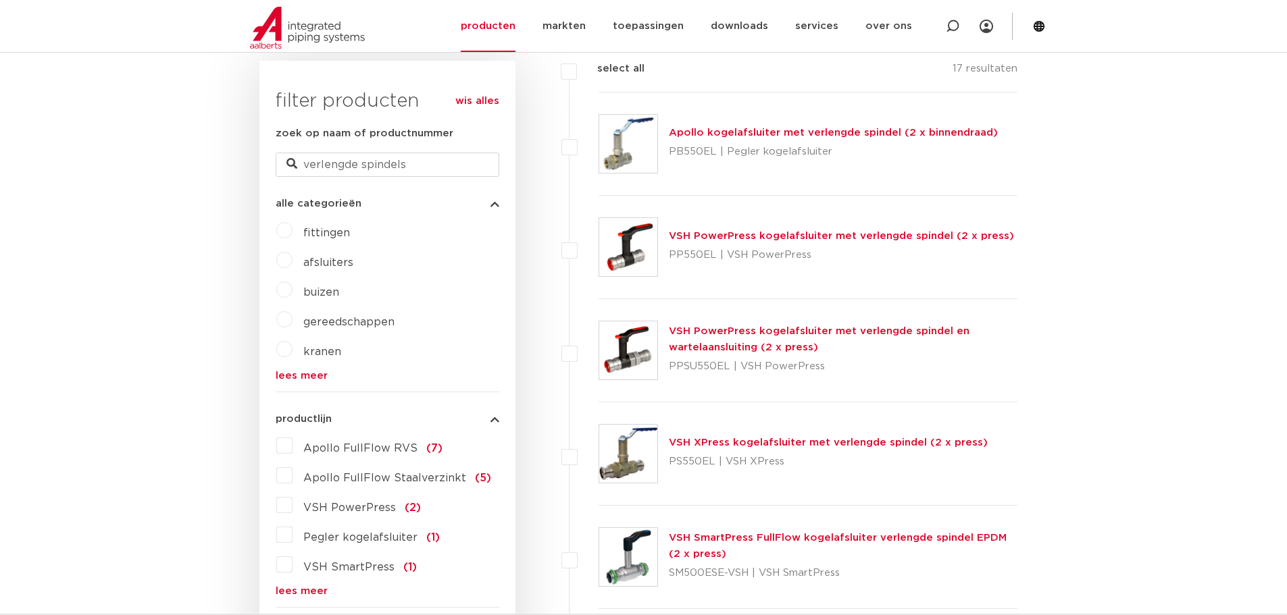 This screenshot has width=1287, height=615. I want to click on a: Apollo kogelafsluiter met verlengde spindel (2 x binnendraad), so click(833, 132).